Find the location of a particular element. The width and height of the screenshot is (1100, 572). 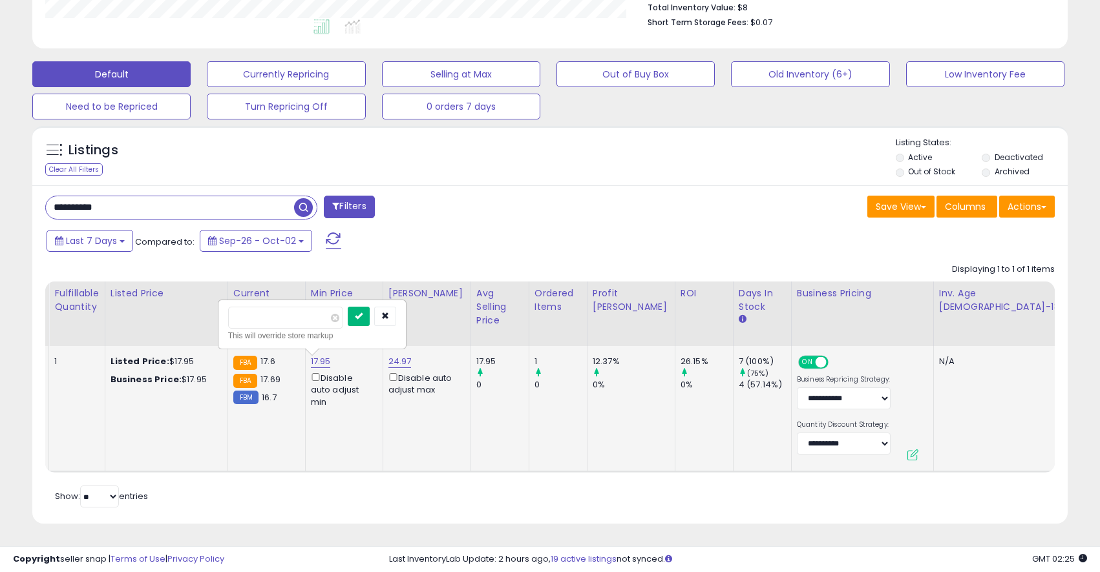

a: 17.95 is located at coordinates (320, 362).